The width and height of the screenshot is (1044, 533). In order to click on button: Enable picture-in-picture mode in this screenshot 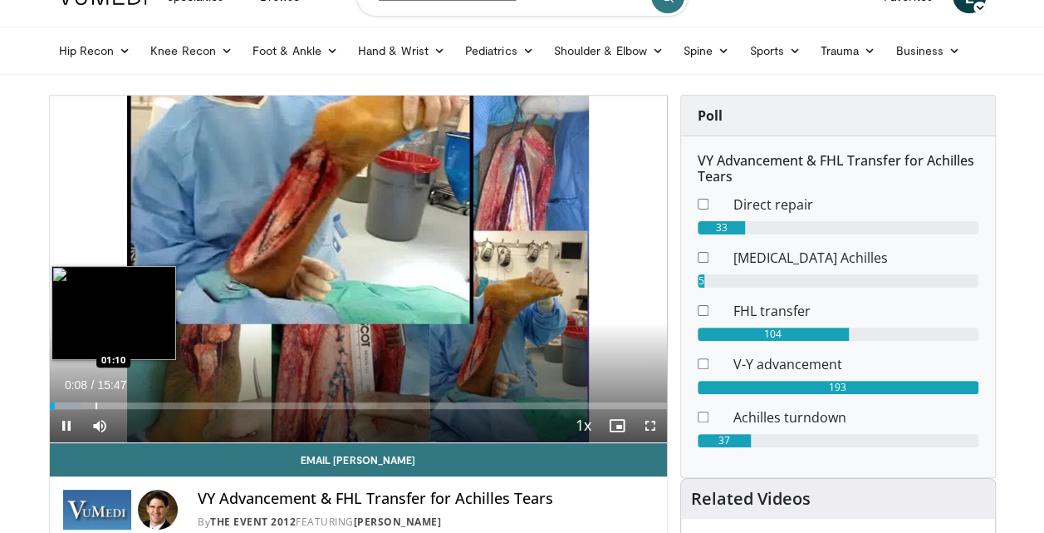, I will do `click(617, 425)`.